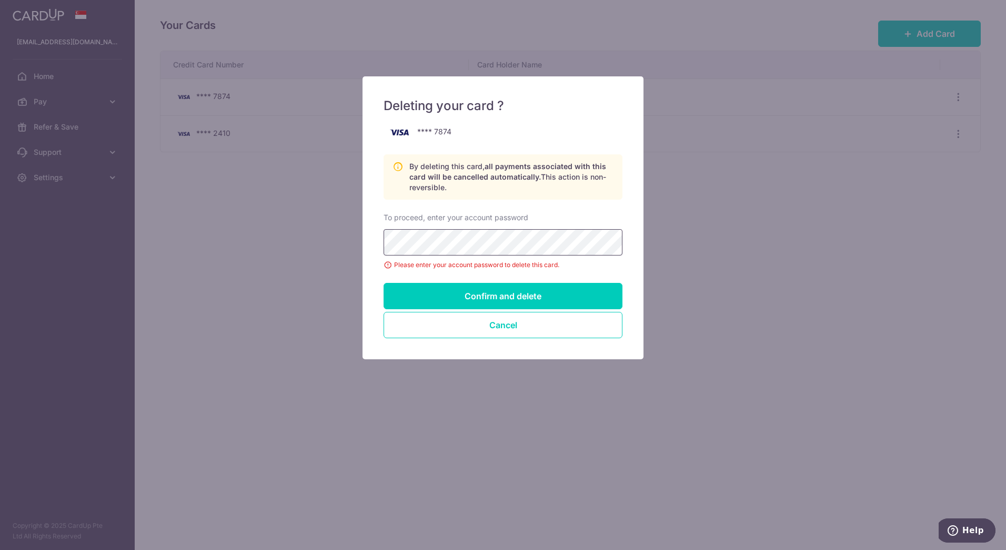 This screenshot has width=1006, height=550. I want to click on button: Close, so click(503, 325).